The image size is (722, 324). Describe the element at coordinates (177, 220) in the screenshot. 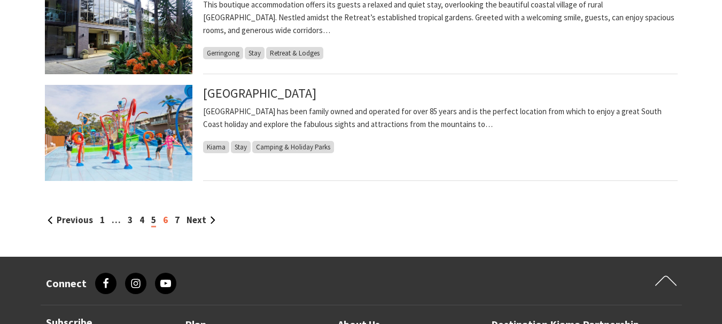

I see `a: 7` at that location.